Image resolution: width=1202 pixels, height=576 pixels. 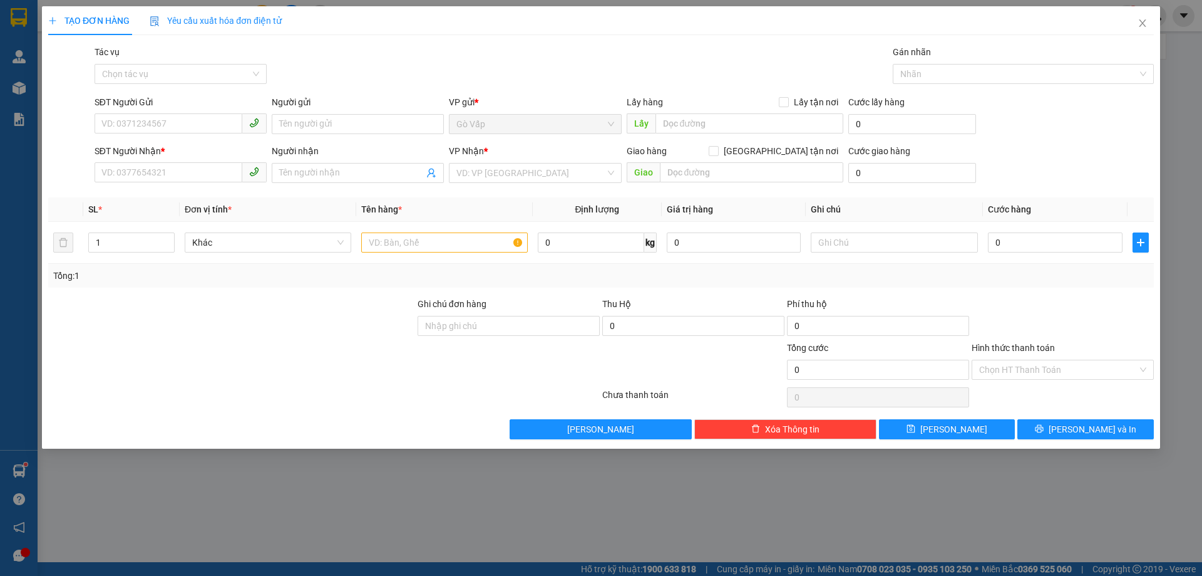 I want to click on div: VP gửi, so click(x=535, y=102).